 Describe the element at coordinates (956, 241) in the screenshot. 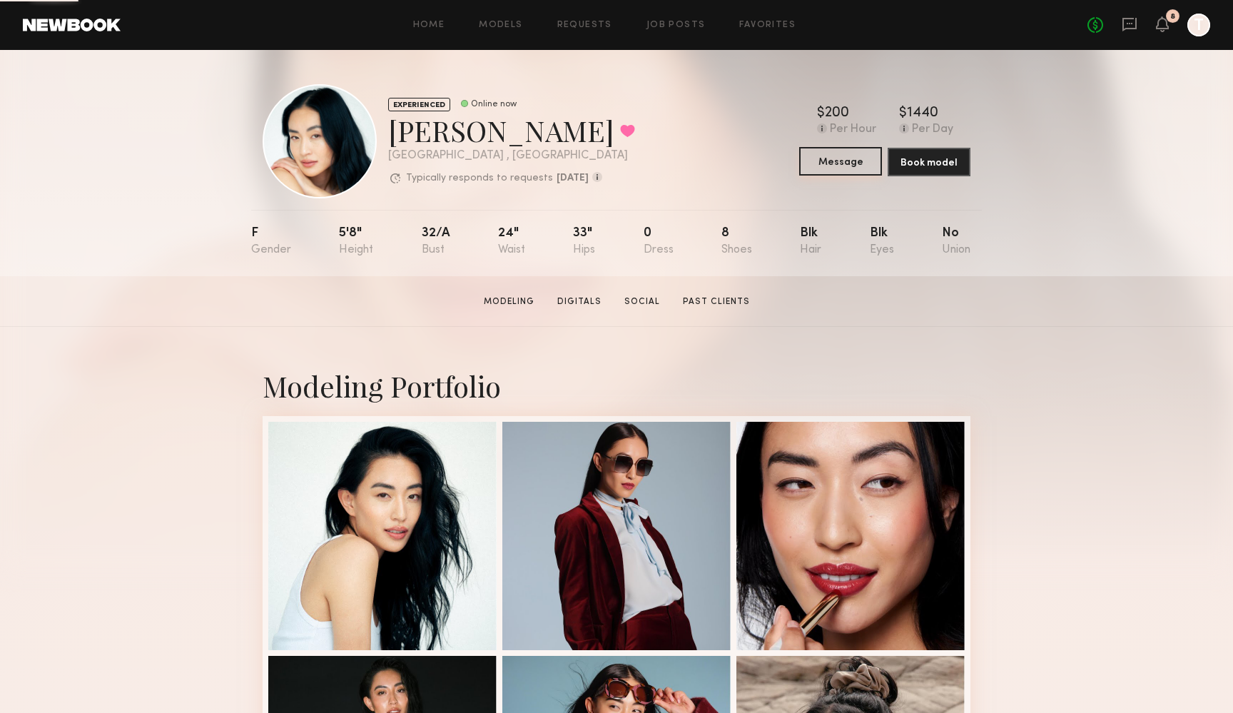

I see `div: No` at that location.